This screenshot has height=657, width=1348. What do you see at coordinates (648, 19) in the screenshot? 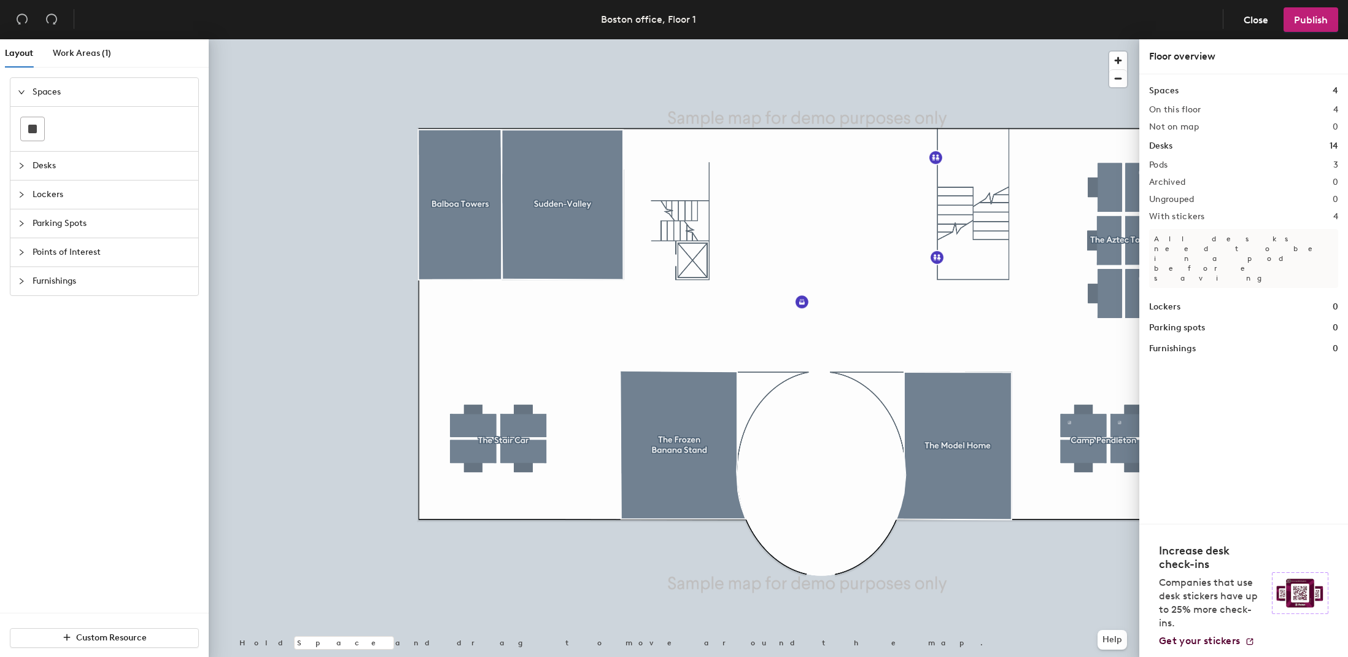
I see `div: Boston office, Floor 1` at bounding box center [648, 19].